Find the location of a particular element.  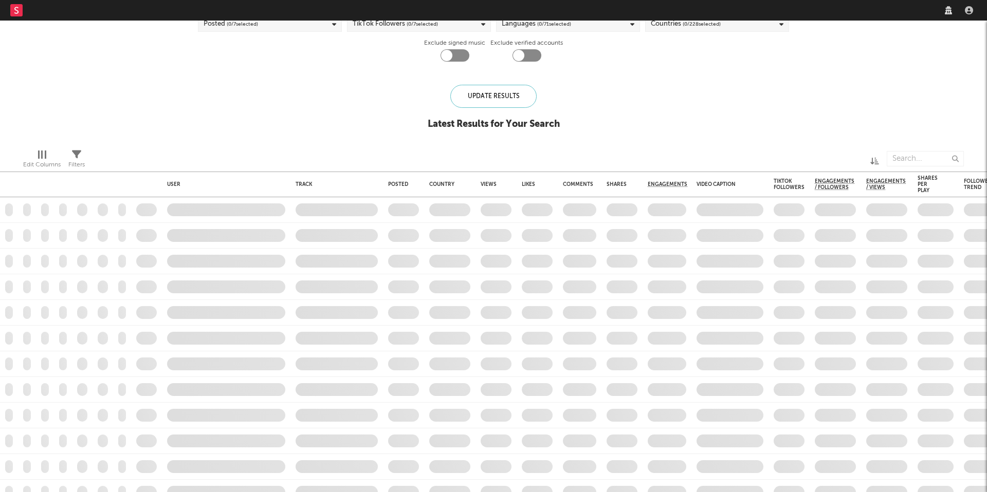

div: Video Caption is located at coordinates (722, 184).